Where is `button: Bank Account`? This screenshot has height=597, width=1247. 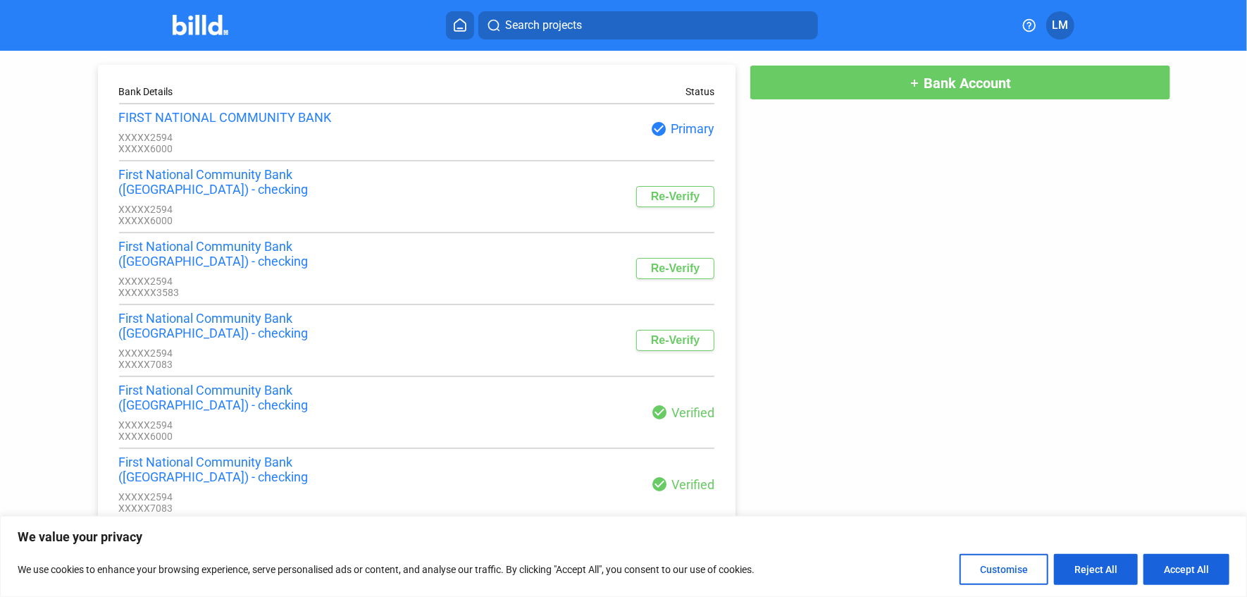
button: Bank Account is located at coordinates (960, 82).